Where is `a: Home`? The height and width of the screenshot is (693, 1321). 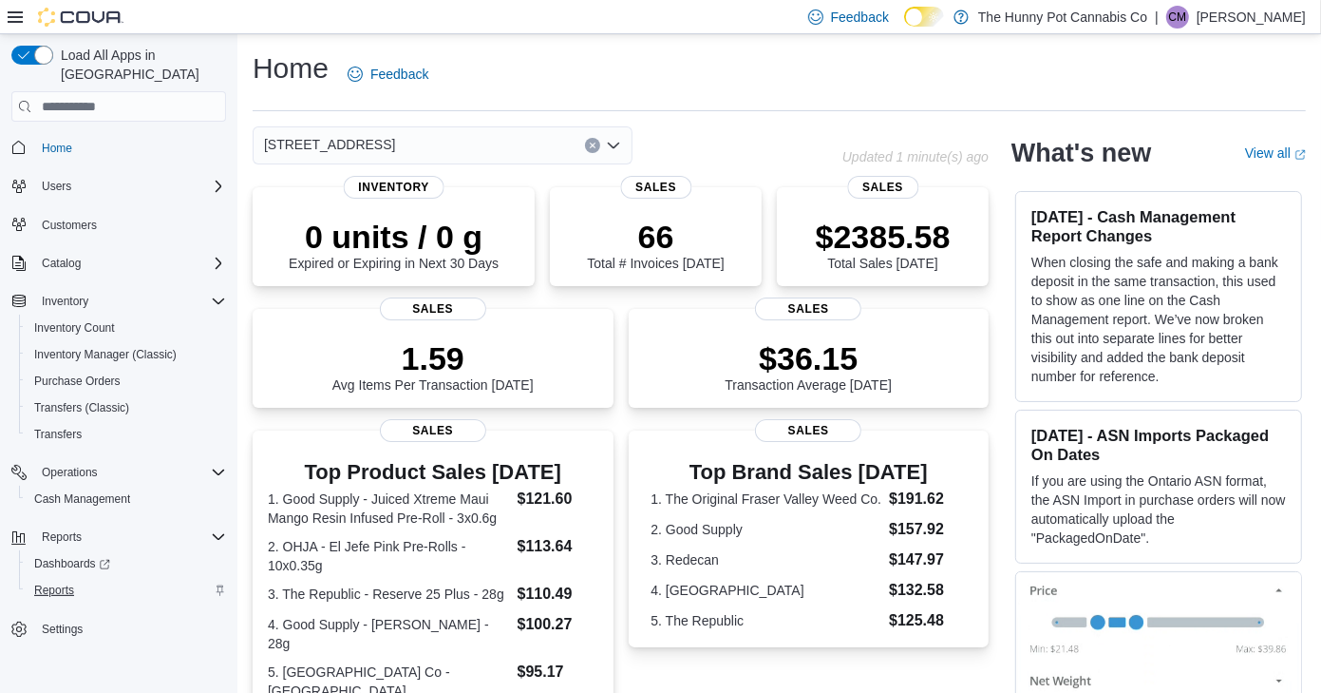
a: Home is located at coordinates (57, 148).